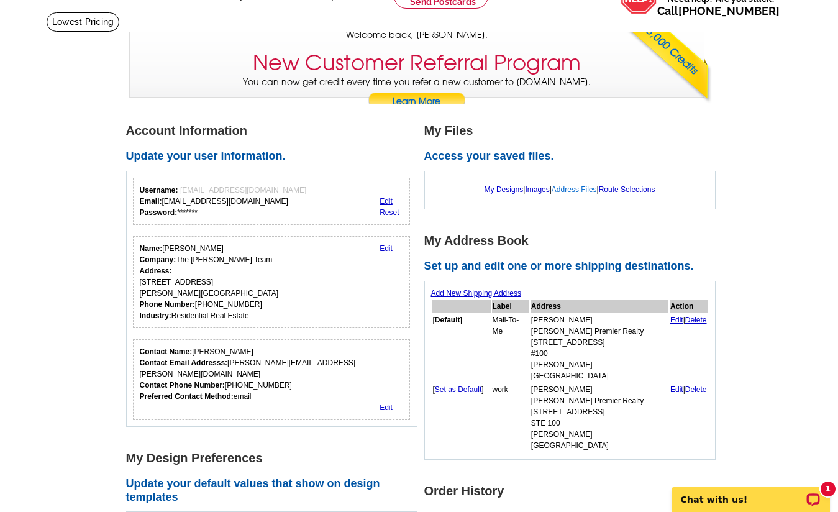 This screenshot has height=512, width=838. Describe the element at coordinates (182, 385) in the screenshot. I see `strong: Contact Phone Number:` at that location.